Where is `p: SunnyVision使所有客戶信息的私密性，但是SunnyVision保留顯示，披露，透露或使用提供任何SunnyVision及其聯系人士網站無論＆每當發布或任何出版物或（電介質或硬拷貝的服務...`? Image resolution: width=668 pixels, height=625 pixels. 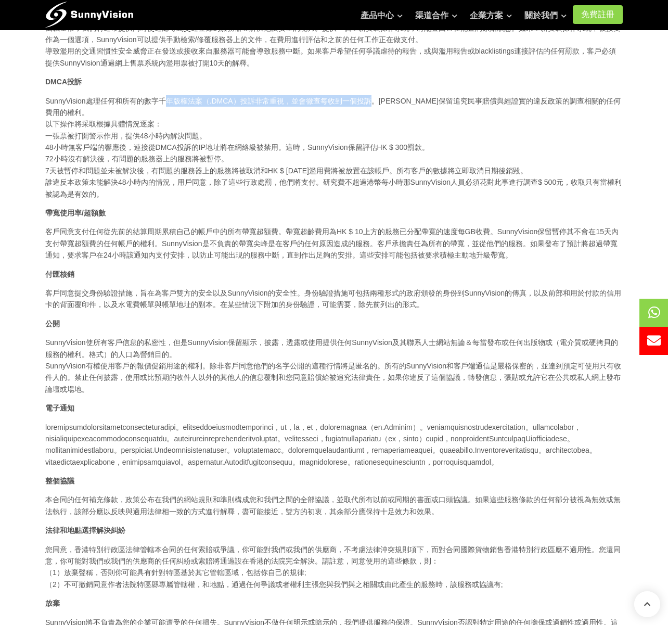 p: SunnyVision使所有客戶信息的私密性，但是SunnyVision保留顯示，披露，透露或使用提供任何SunnyVision及其聯系人士網站無論＆每當發布或任何出版物或（電介質或硬拷貝的服務... is located at coordinates (334, 366).